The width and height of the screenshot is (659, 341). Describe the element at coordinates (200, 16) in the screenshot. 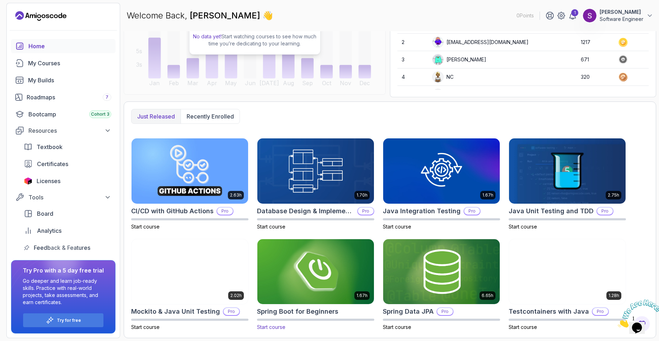

I see `p: Welcome Back,` at that location.